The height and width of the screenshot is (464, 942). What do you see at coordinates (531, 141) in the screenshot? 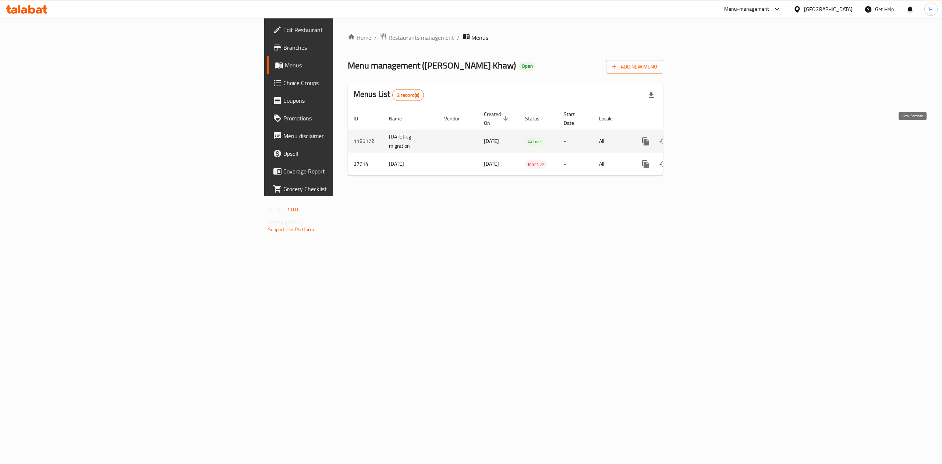
I see `table: enhanced table` at bounding box center [531, 141].